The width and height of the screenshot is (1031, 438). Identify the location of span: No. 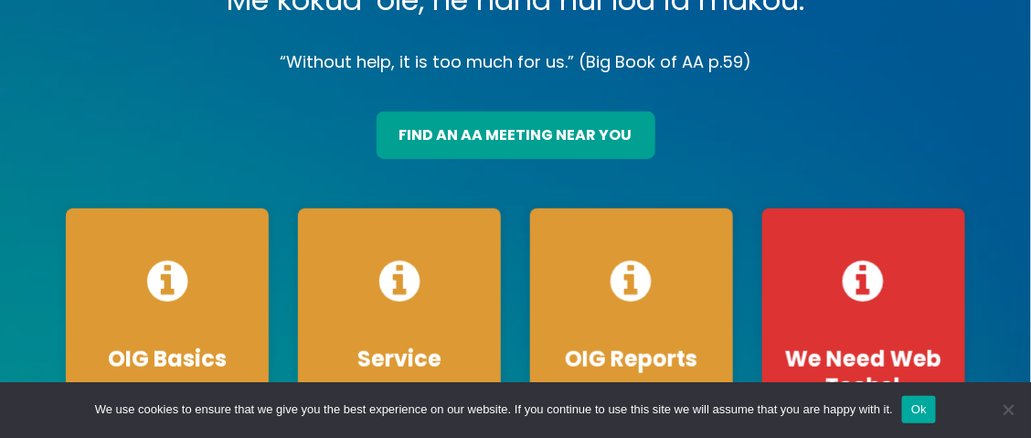
(1008, 409).